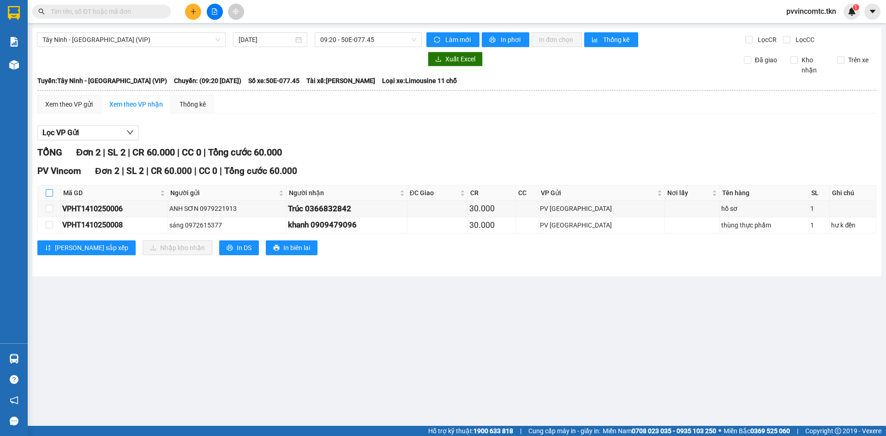 The width and height of the screenshot is (886, 436). Describe the element at coordinates (136, 104) in the screenshot. I see `div: Xem theo VP nhận` at that location.